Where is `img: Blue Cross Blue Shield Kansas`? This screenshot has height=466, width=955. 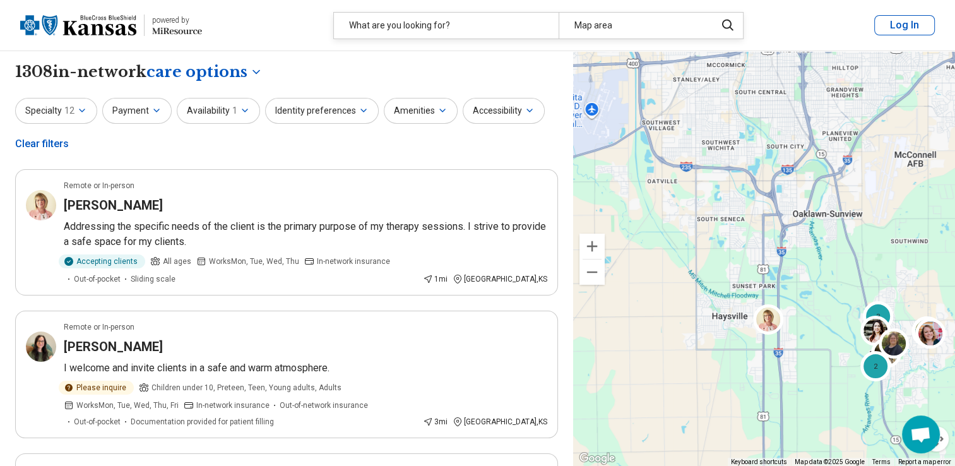
img: Blue Cross Blue Shield Kansas is located at coordinates (78, 25).